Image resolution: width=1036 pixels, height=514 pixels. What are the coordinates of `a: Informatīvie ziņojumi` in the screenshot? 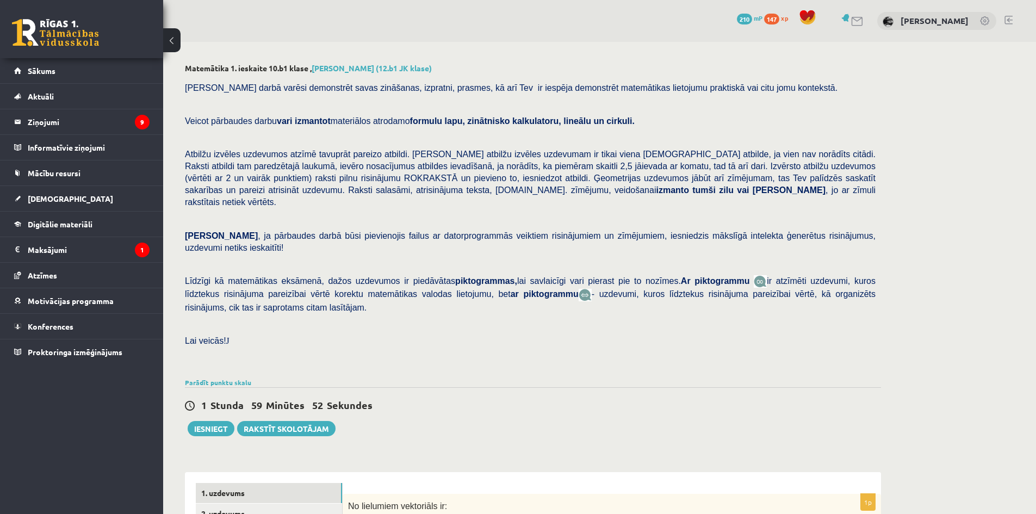 It's located at (82, 147).